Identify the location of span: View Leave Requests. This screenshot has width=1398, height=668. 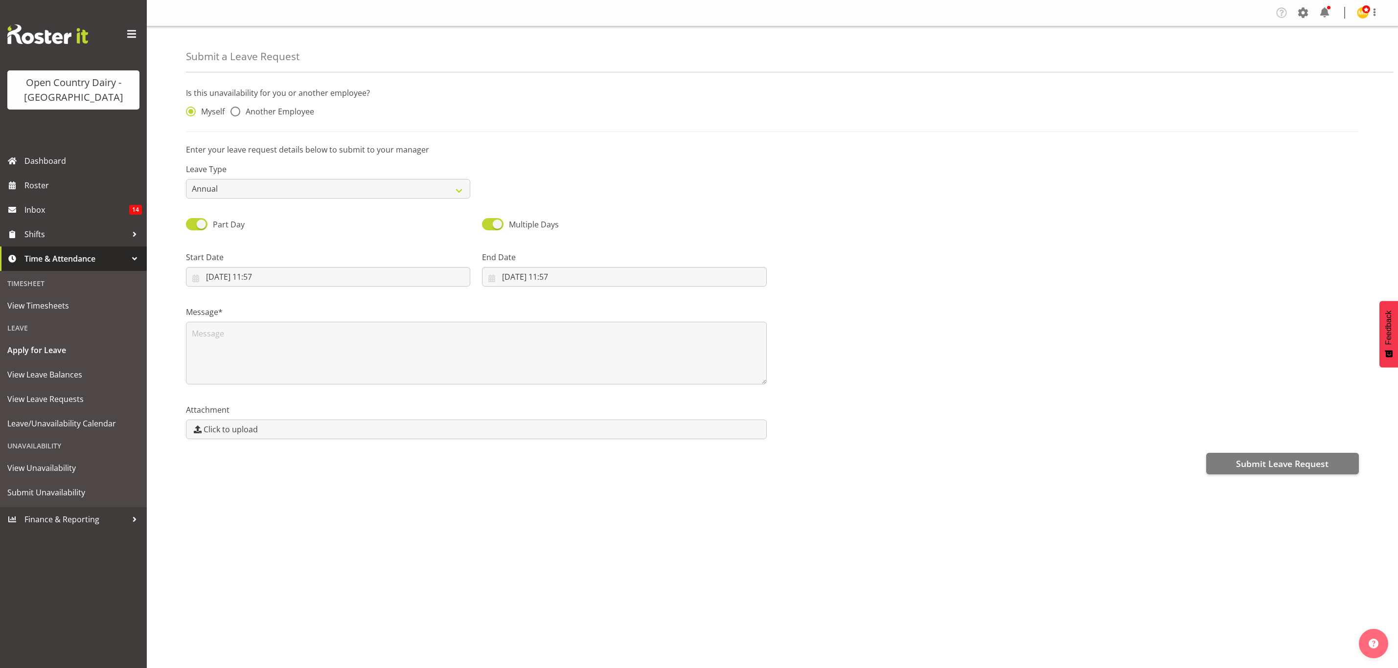
(73, 399).